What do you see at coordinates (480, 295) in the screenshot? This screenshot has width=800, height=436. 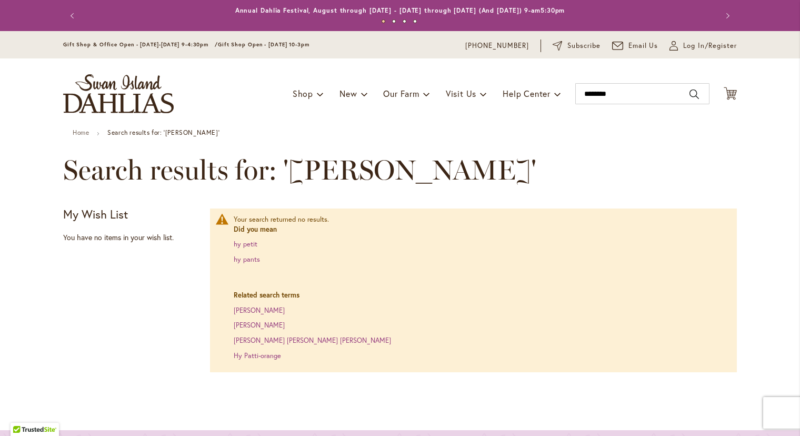 I see `dt: Related search terms` at bounding box center [480, 295].